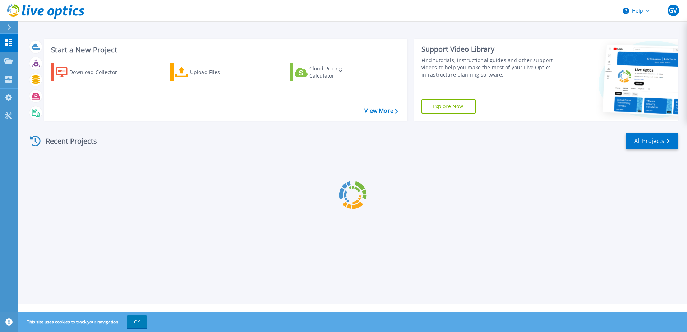 The height and width of the screenshot is (332, 687). What do you see at coordinates (381, 111) in the screenshot?
I see `a: View More` at bounding box center [381, 111].